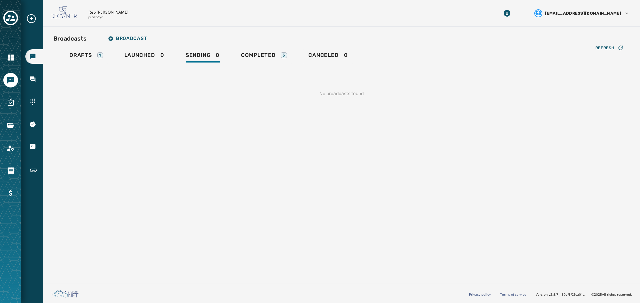 Image resolution: width=640 pixels, height=303 pixels. What do you see at coordinates (34, 57) in the screenshot?
I see `a: Navigate to Broadcasts` at bounding box center [34, 57].